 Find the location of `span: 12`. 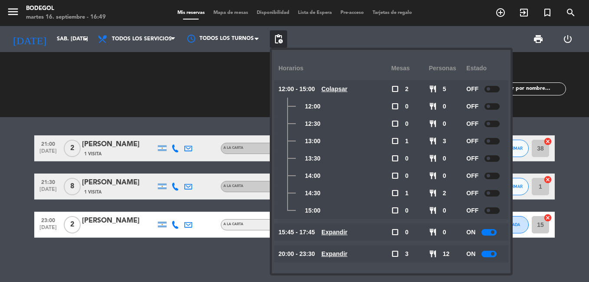

span: 12 is located at coordinates (446, 254).